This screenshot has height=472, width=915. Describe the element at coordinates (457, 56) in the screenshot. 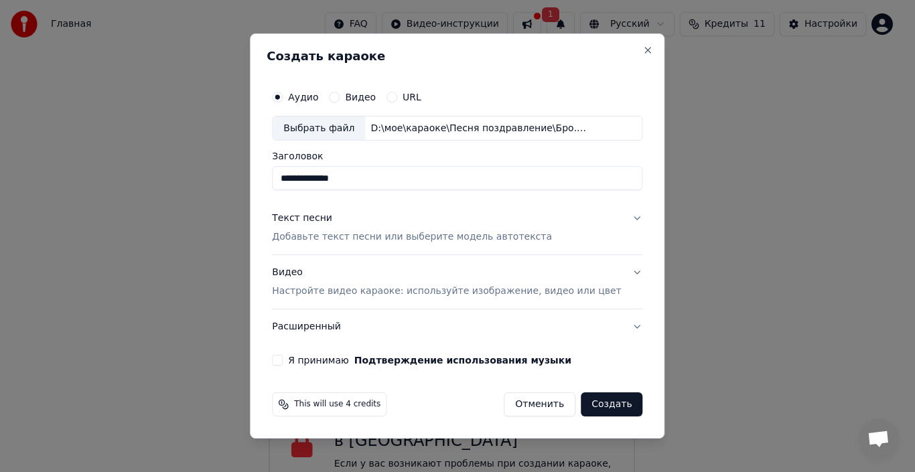

I see `h2: Создать караоке` at that location.